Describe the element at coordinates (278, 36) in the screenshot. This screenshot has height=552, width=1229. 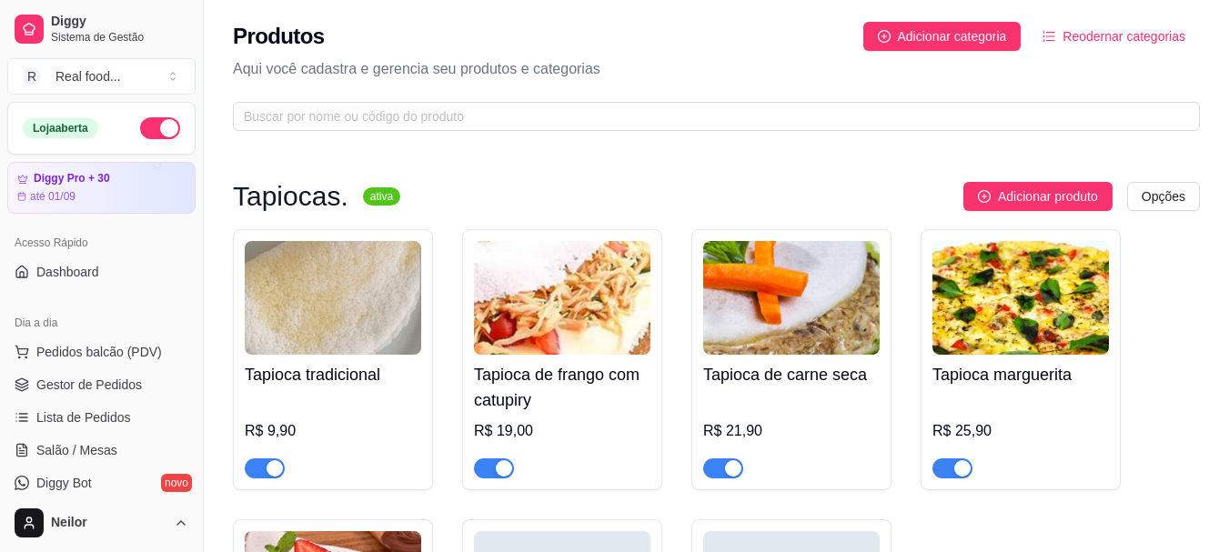
I see `h2: Produtos` at that location.